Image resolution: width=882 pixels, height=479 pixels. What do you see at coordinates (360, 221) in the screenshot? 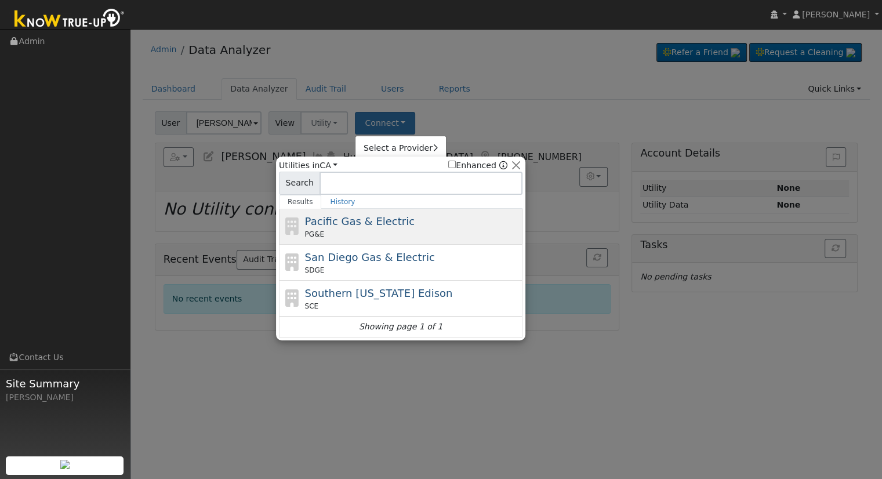
I see `span: Pacific Gas & Electric` at bounding box center [360, 221].